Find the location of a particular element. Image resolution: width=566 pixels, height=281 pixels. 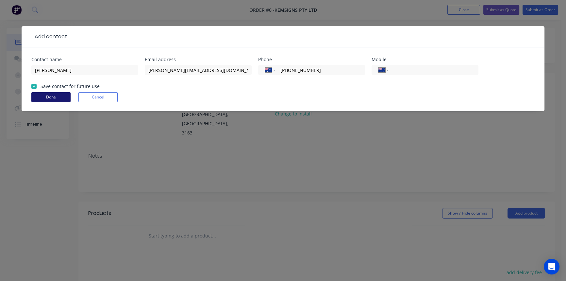

div: Open Intercom Messenger is located at coordinates (552, 266).